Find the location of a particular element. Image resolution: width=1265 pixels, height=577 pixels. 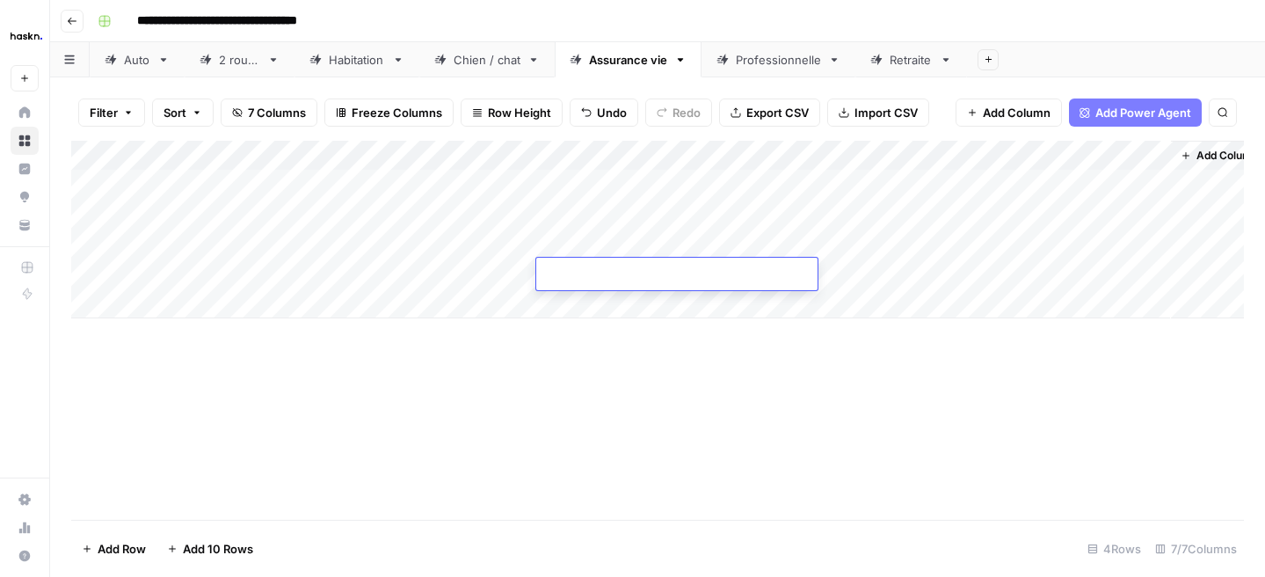

div: Retraite is located at coordinates (911, 60).